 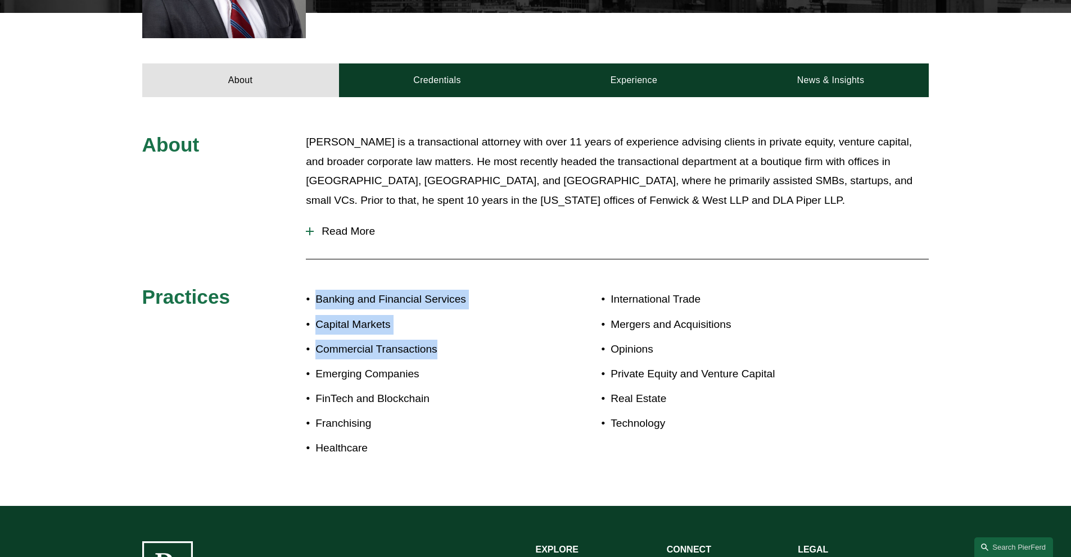 What do you see at coordinates (425, 448) in the screenshot?
I see `p: Healthcare` at bounding box center [425, 448].